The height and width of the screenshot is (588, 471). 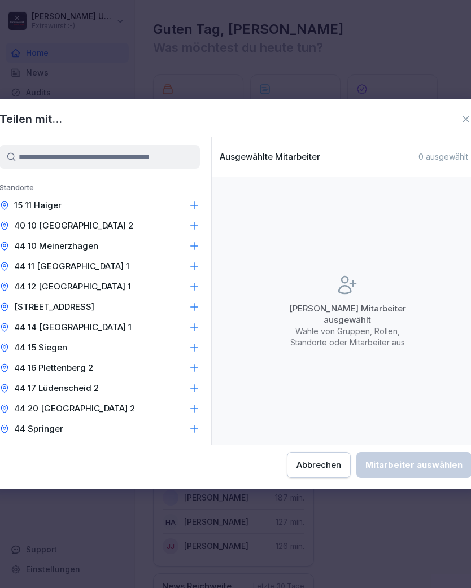 What do you see at coordinates (54, 368) in the screenshot?
I see `p: 44 16 Plettenberg 2` at bounding box center [54, 368].